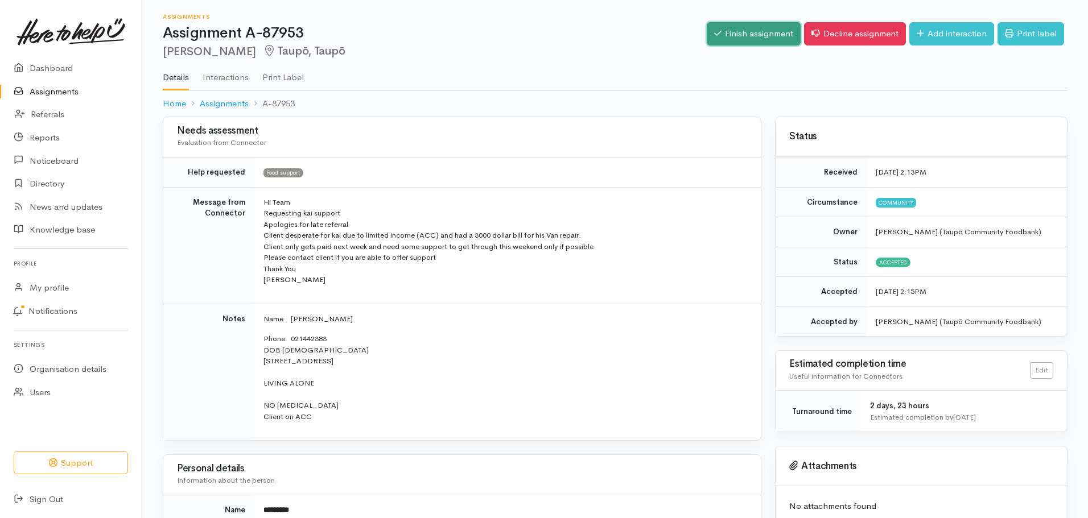  Describe the element at coordinates (225, 73) in the screenshot. I see `a: Interactions` at that location.